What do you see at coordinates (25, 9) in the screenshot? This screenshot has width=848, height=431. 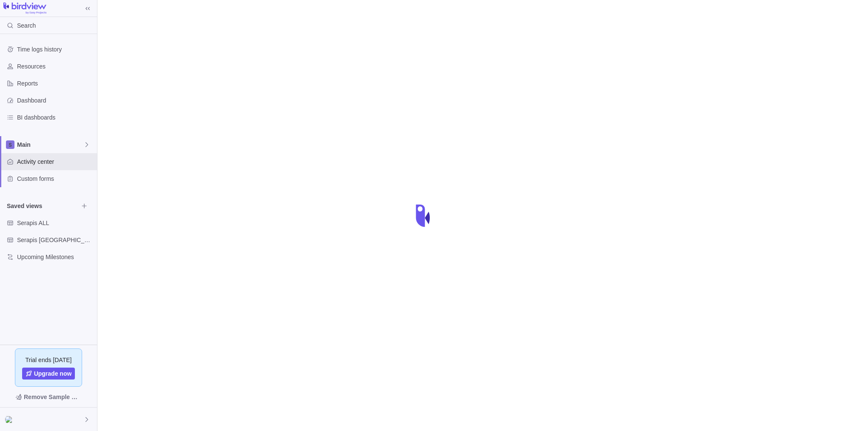 I see `img: logo` at bounding box center [25, 9].